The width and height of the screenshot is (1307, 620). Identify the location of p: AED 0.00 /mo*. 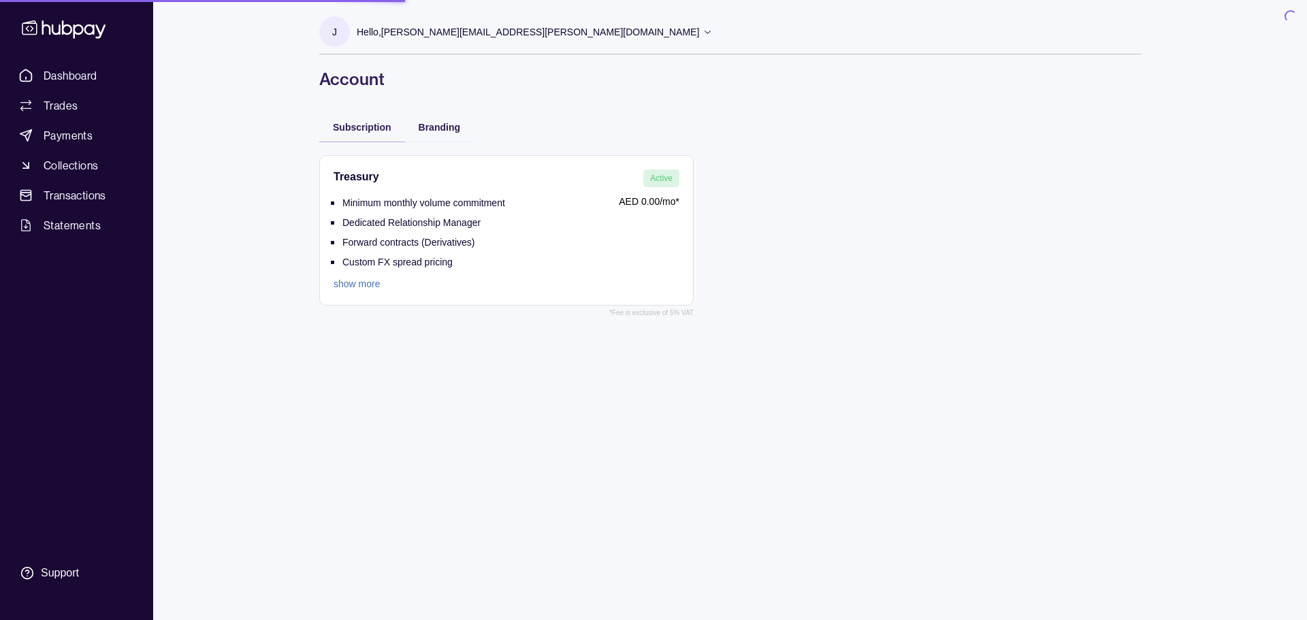
(595, 201).